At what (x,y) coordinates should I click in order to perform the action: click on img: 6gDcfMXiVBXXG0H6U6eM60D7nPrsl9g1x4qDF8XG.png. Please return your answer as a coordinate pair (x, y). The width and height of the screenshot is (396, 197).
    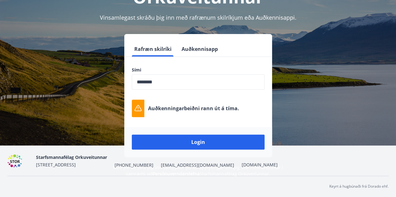
    Looking at the image, I should click on (19, 161).